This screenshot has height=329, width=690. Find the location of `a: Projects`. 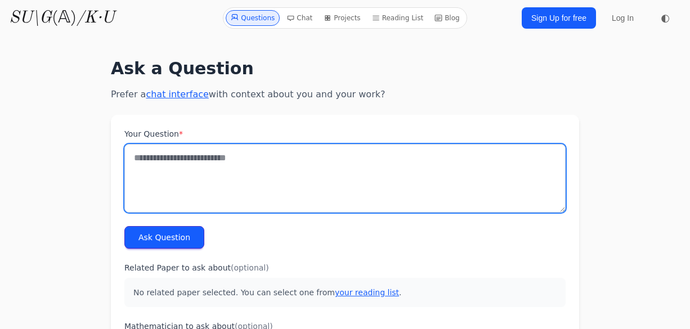

a: Projects is located at coordinates (342, 18).